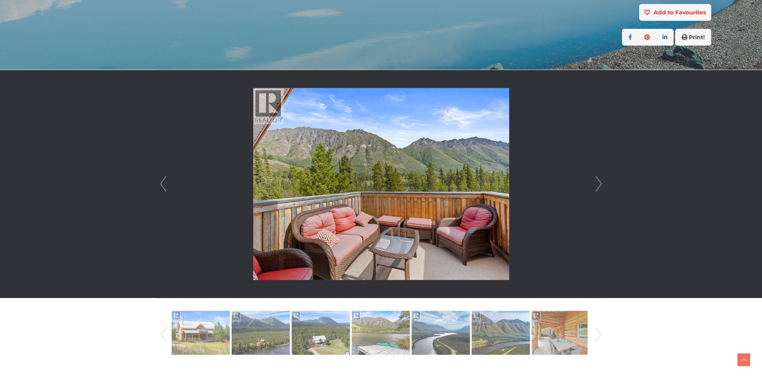  I want to click on button: Add to Favourites, so click(676, 12).